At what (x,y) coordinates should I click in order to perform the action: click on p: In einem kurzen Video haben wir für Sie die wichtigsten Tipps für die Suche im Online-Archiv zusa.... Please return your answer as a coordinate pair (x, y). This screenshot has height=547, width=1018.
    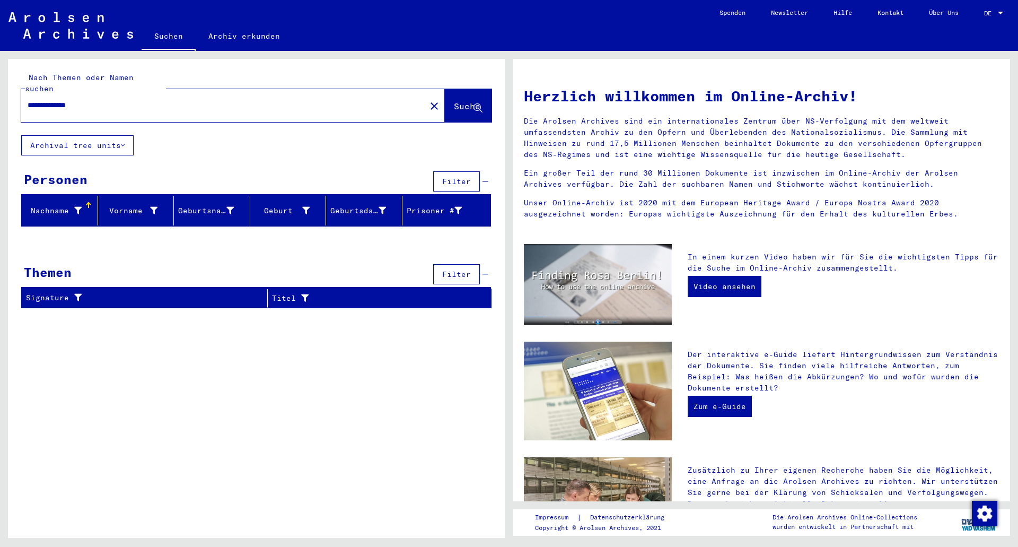
    Looking at the image, I should click on (843, 262).